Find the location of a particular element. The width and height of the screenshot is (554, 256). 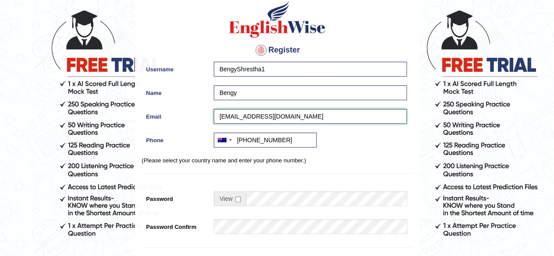

h4: Register is located at coordinates (277, 50).